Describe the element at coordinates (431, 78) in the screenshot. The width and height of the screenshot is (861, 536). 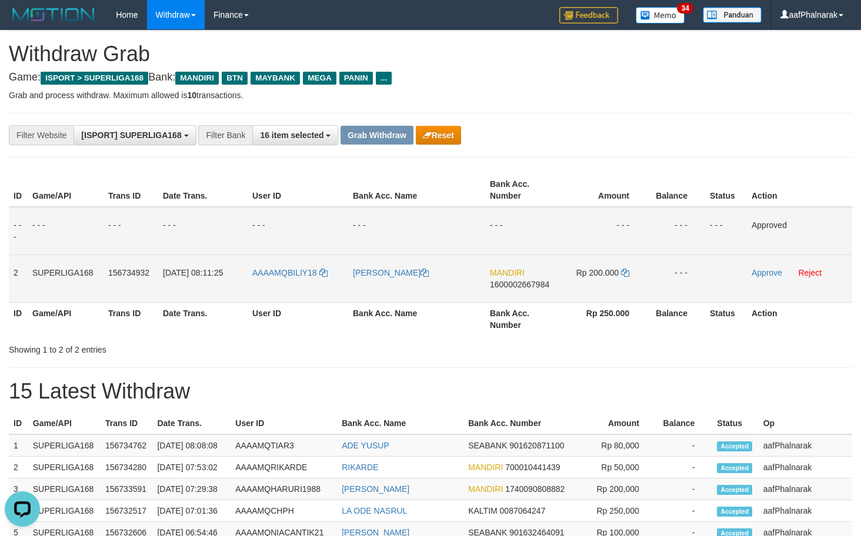
I see `h4: Game: Bank:` at that location.